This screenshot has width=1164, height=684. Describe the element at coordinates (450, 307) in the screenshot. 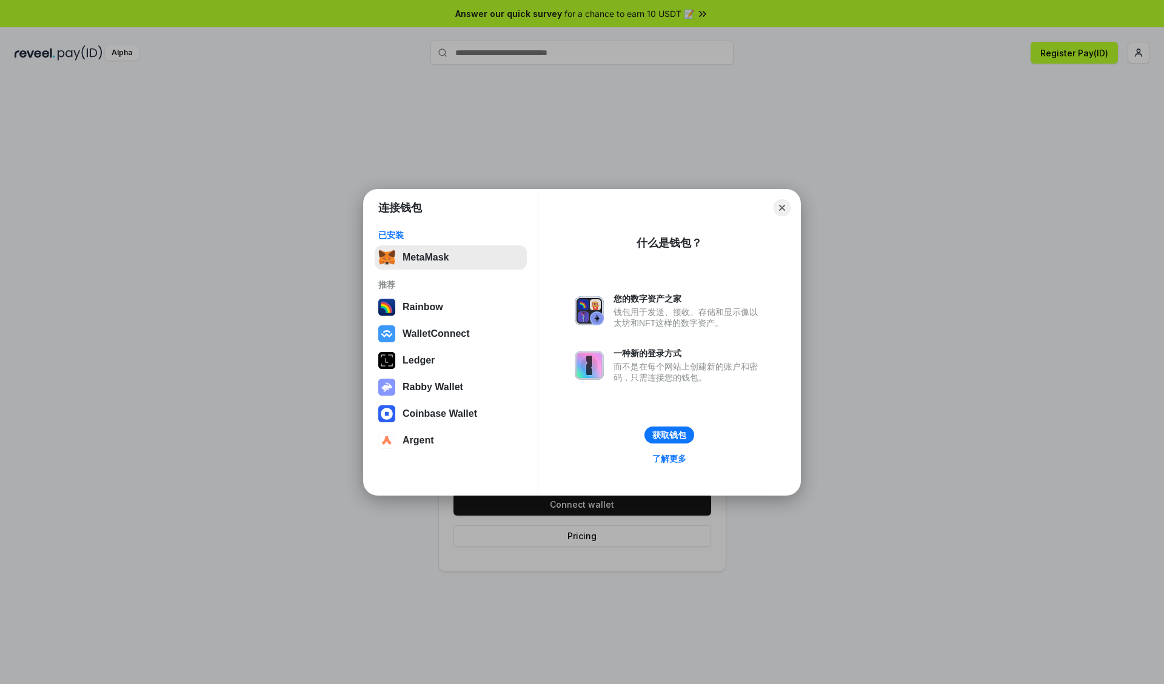

I see `button: Rainbow` at that location.